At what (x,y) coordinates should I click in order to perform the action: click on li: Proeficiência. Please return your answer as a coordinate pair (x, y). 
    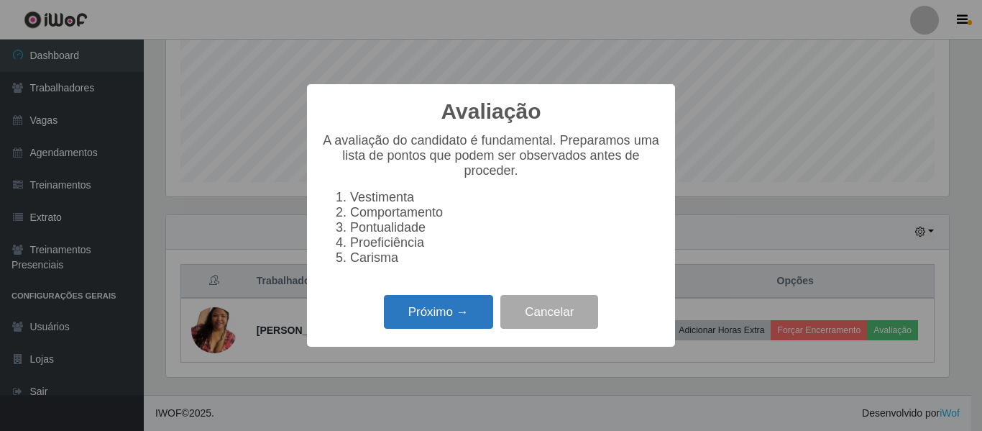
    Looking at the image, I should click on (506, 242).